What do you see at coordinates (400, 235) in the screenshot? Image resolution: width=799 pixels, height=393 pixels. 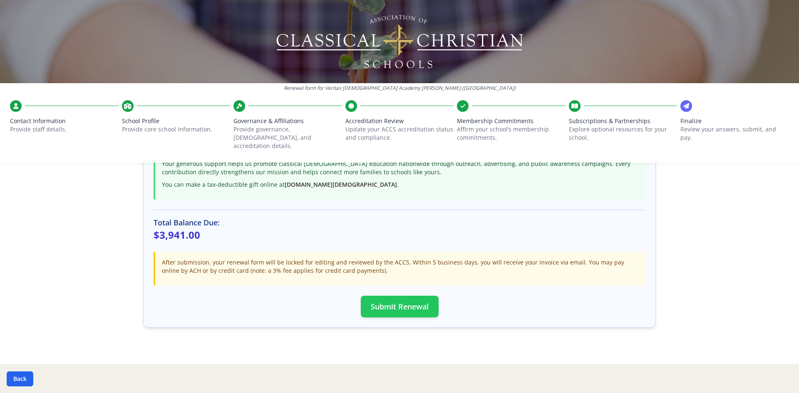 I see `p: $3,941.00` at bounding box center [400, 235].